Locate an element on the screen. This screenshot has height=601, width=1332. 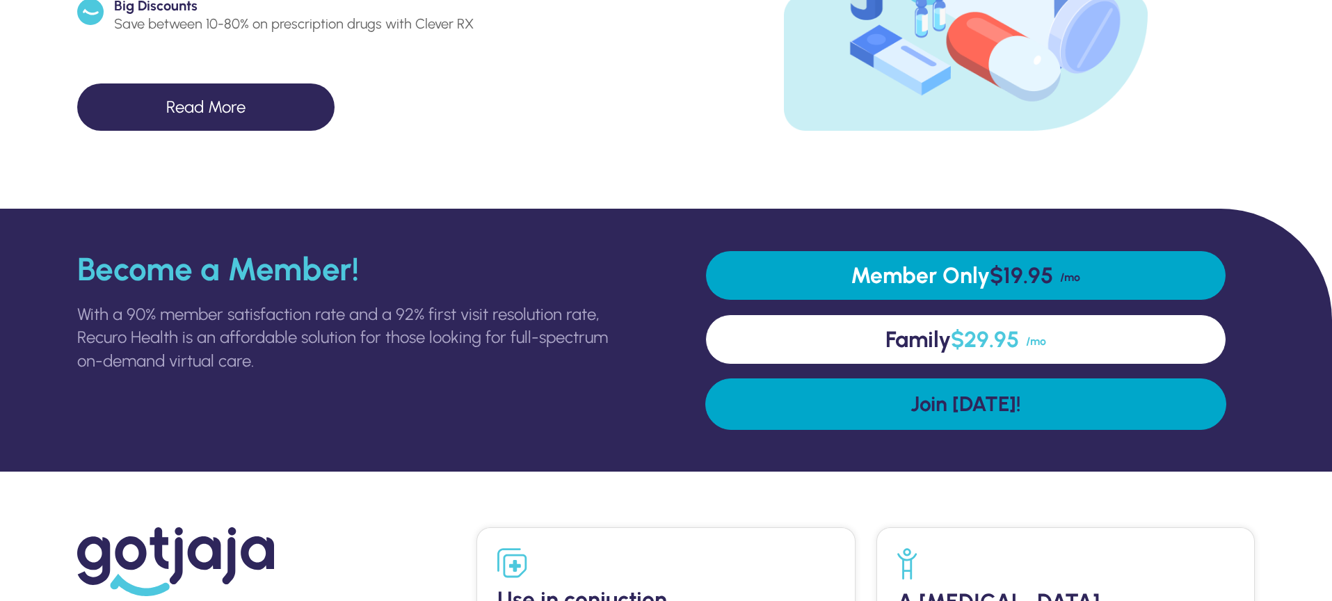
img: icon-notes-medical.svg is located at coordinates (512, 563).